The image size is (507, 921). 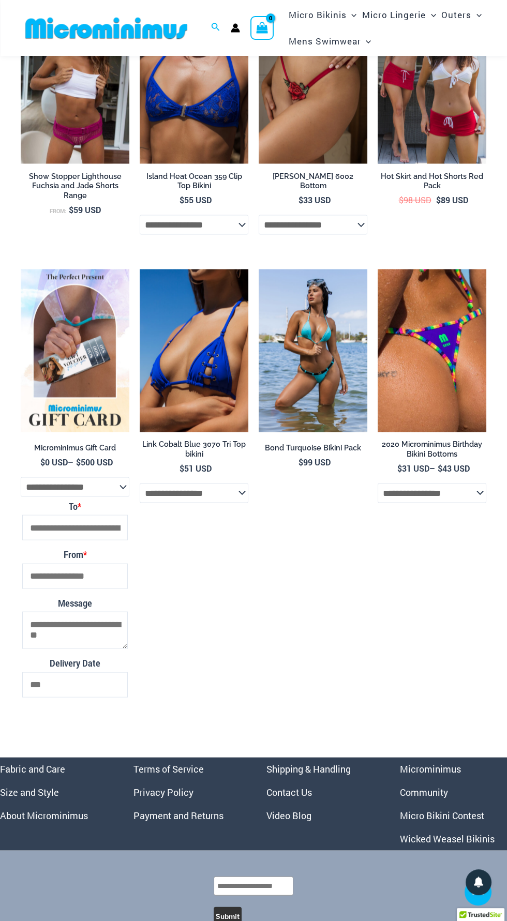 I want to click on a: Contact Us, so click(x=289, y=792).